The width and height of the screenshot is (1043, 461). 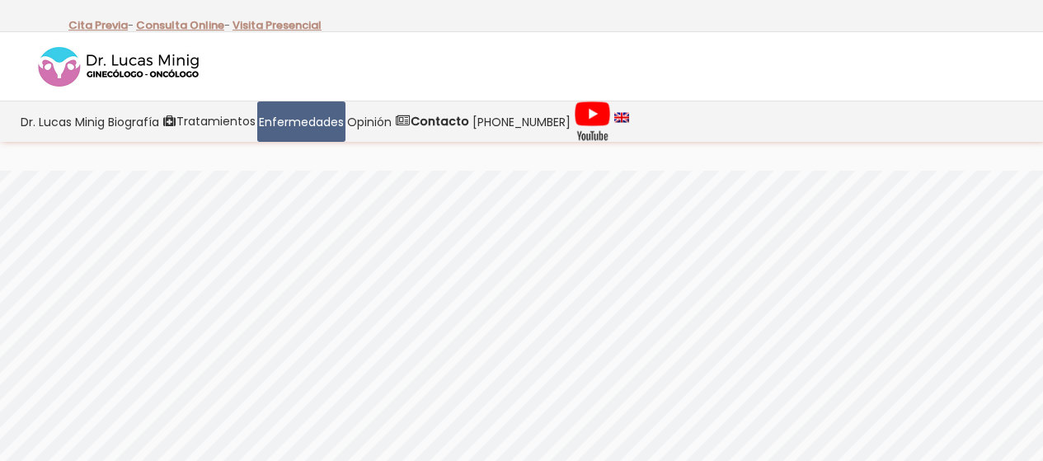 I want to click on a: Opinión, so click(x=369, y=121).